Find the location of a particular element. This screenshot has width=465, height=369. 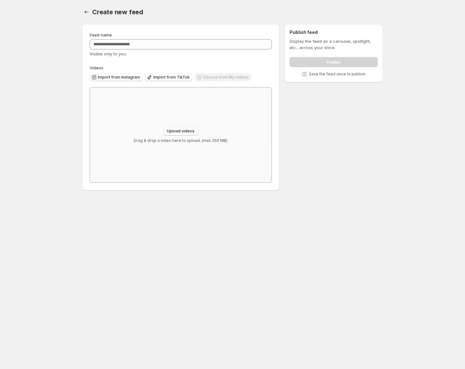

span: Videos is located at coordinates (96, 68).